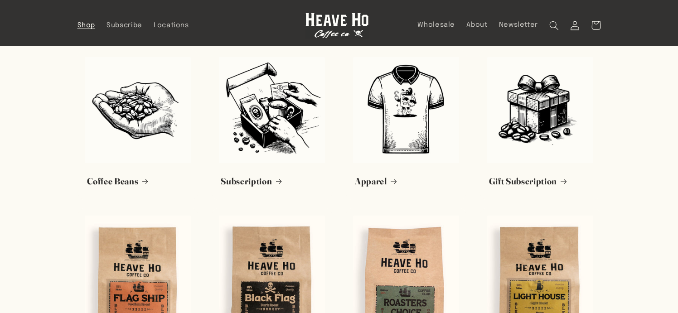 The image size is (678, 313). I want to click on span: Subscribe, so click(124, 25).